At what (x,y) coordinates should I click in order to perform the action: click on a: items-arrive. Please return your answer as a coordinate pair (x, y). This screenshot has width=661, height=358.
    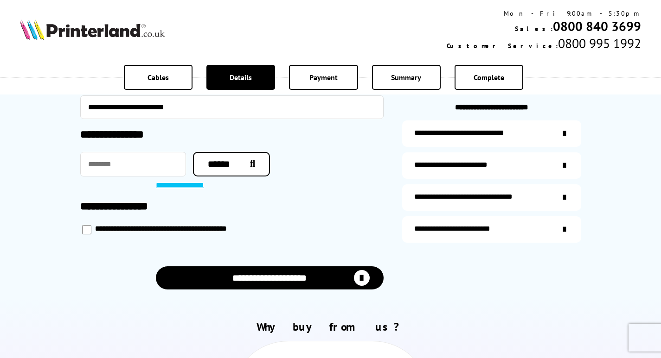
    Looking at the image, I should click on (492, 166).